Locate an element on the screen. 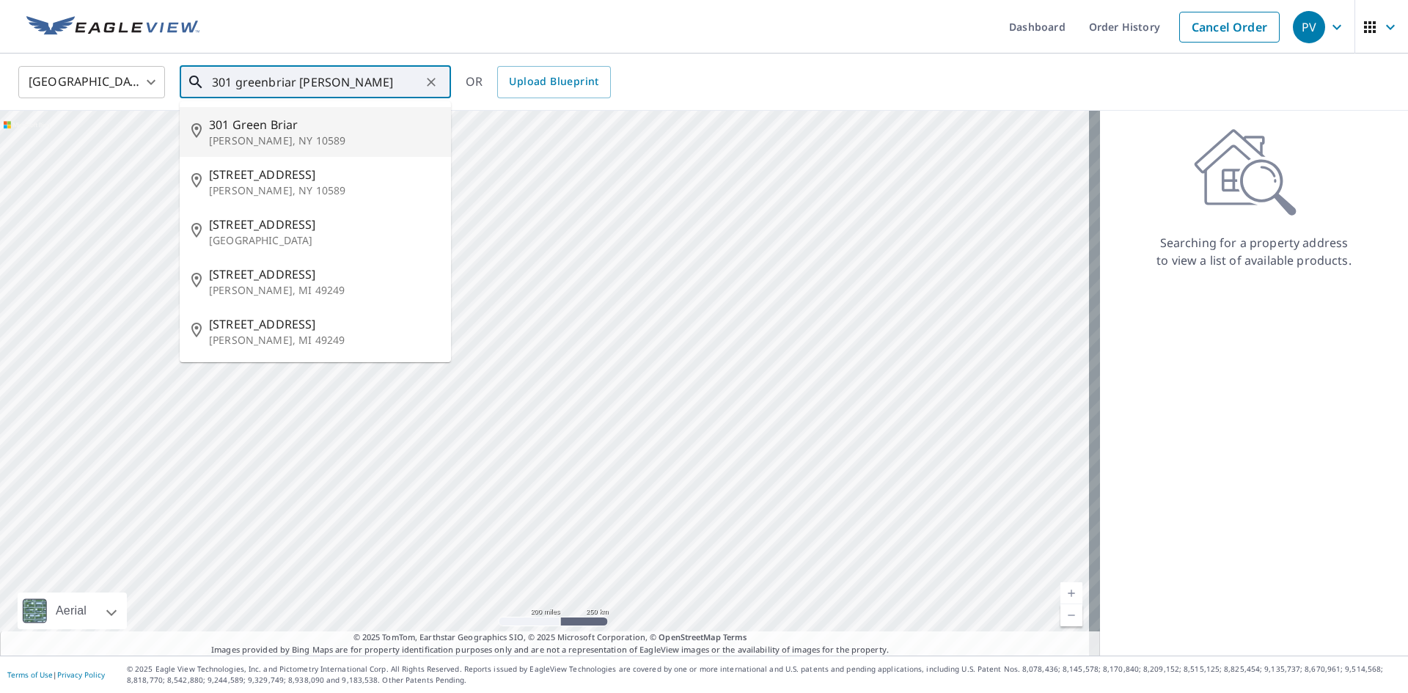 This screenshot has width=1408, height=693. button: Clear is located at coordinates (431, 82).